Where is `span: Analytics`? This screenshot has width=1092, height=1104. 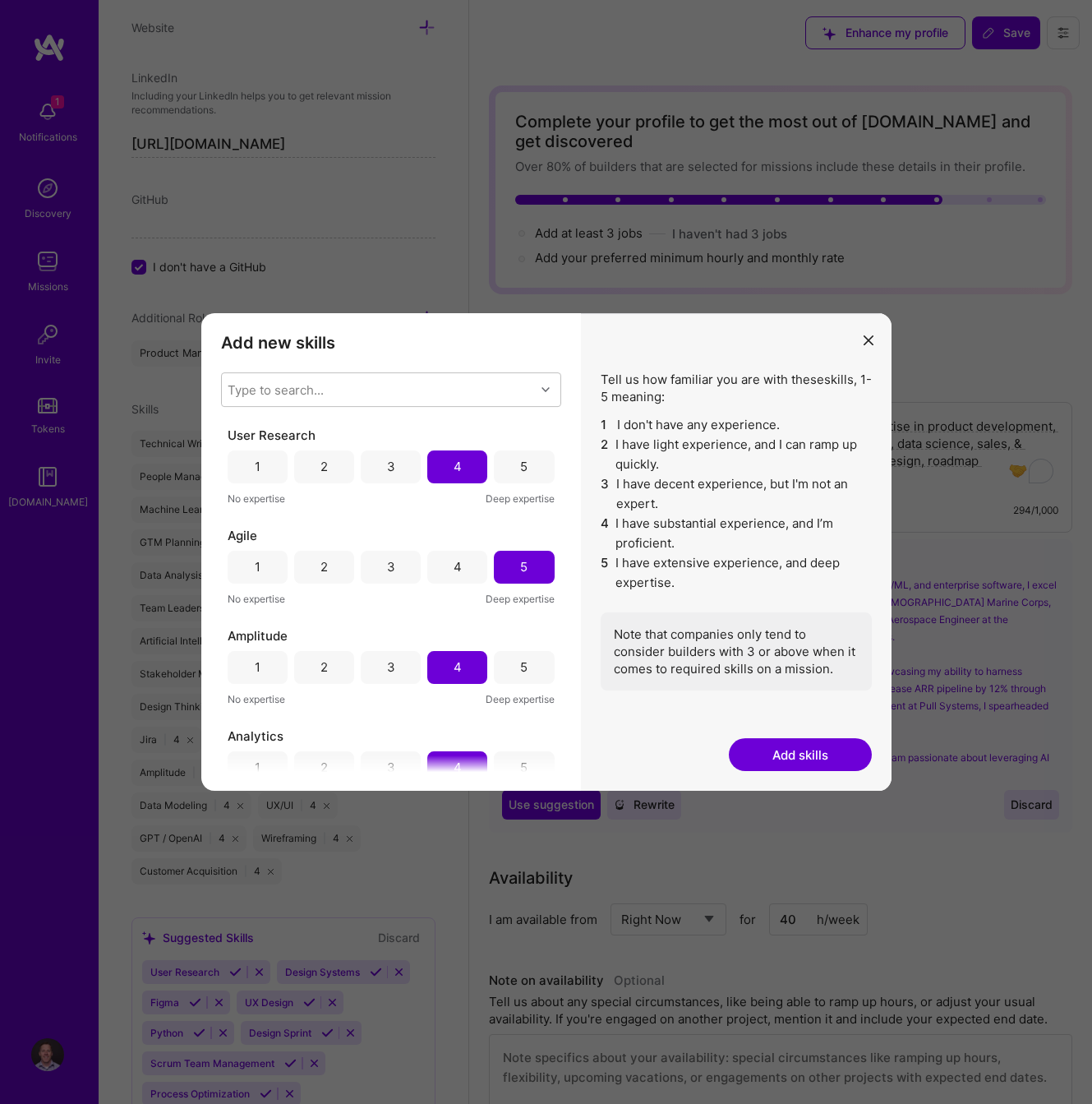
span: Analytics is located at coordinates (256, 735).